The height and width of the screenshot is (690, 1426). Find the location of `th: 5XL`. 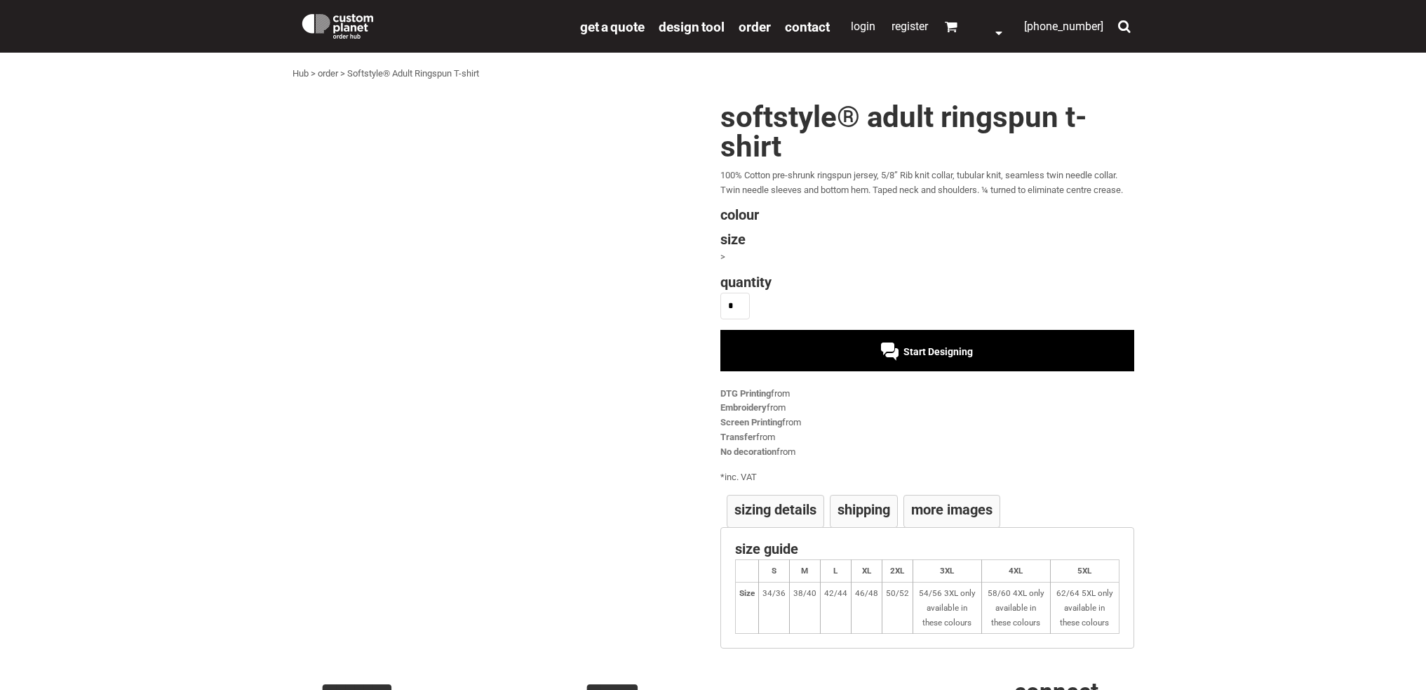

th: 5XL is located at coordinates (1085, 571).